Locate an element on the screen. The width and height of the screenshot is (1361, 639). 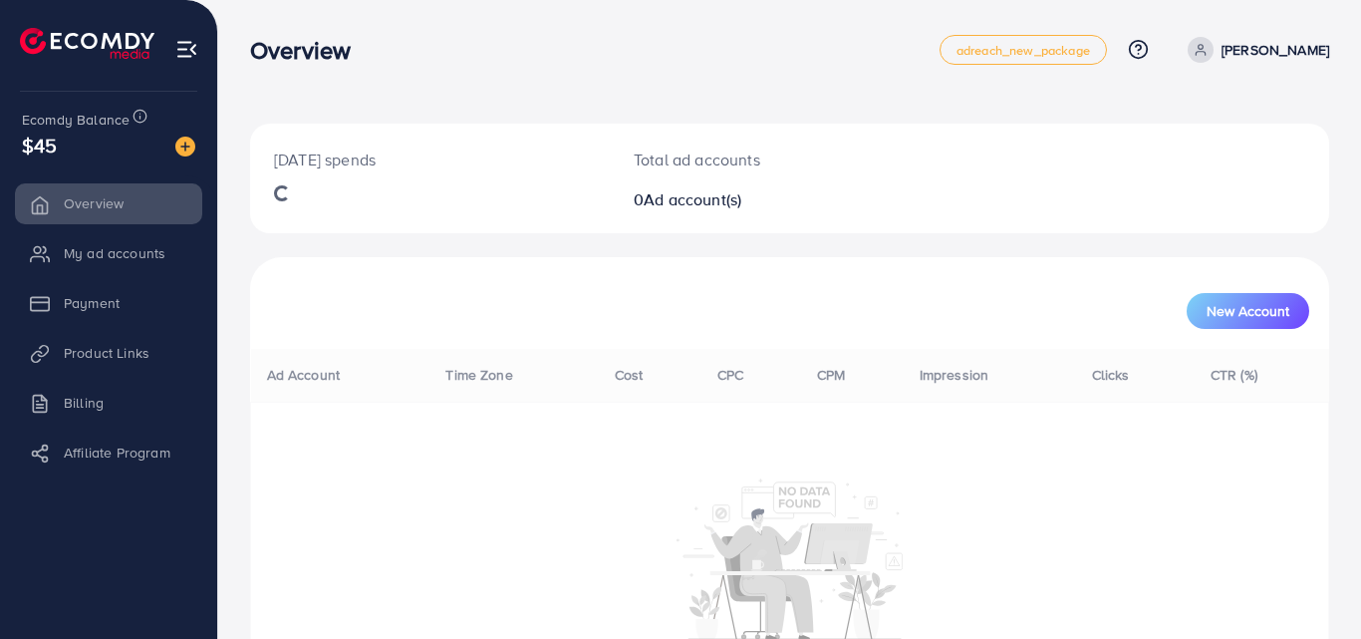
span: Ad account(s) is located at coordinates (692, 199).